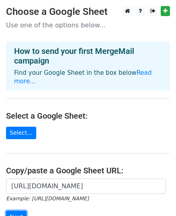  What do you see at coordinates (88, 25) in the screenshot?
I see `p: Use one of the options below...` at bounding box center [88, 25].